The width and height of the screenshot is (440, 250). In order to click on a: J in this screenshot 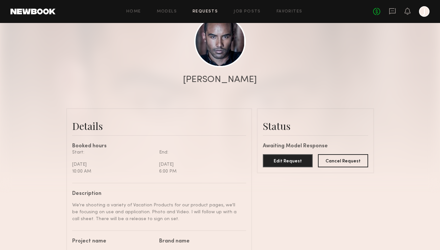, I will do `click(424, 11)`.